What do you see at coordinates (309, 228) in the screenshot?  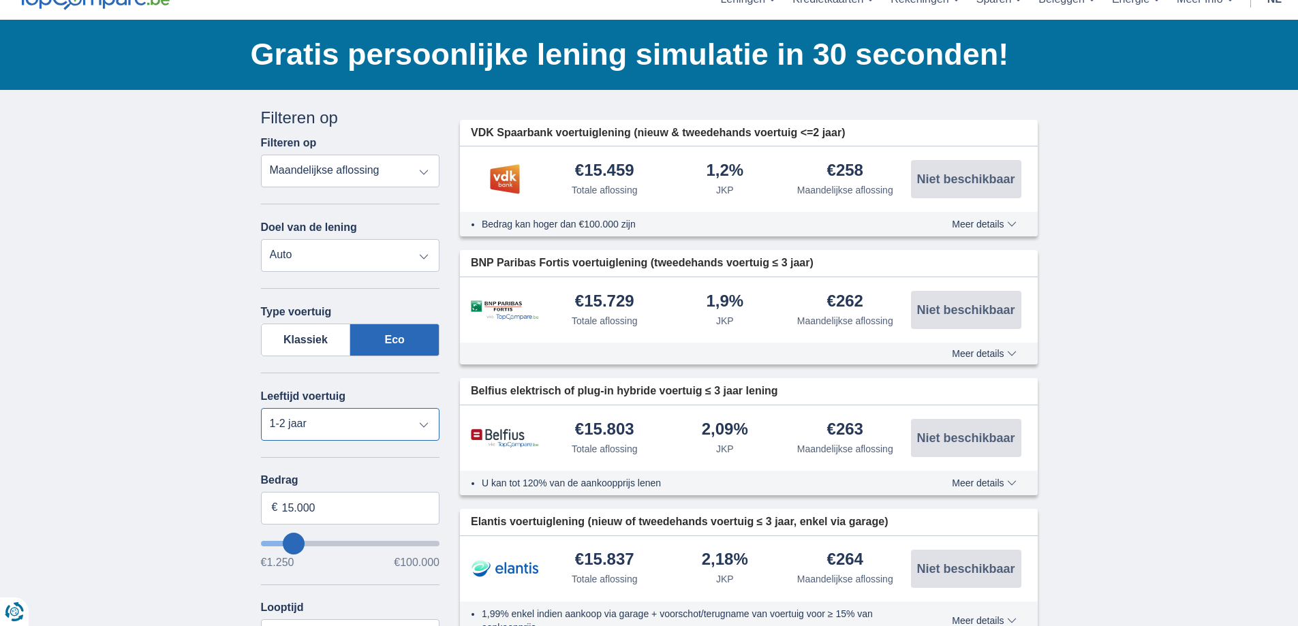 I see `label: Doel van de lening` at bounding box center [309, 228].